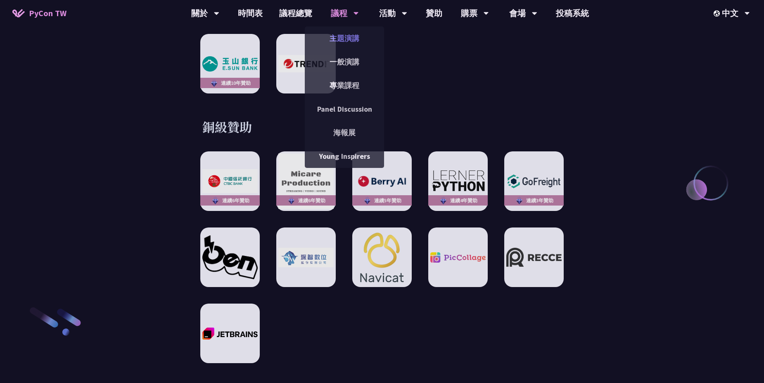 This screenshot has width=764, height=383. What do you see at coordinates (48, 13) in the screenshot?
I see `span: PyCon TW` at bounding box center [48, 13].